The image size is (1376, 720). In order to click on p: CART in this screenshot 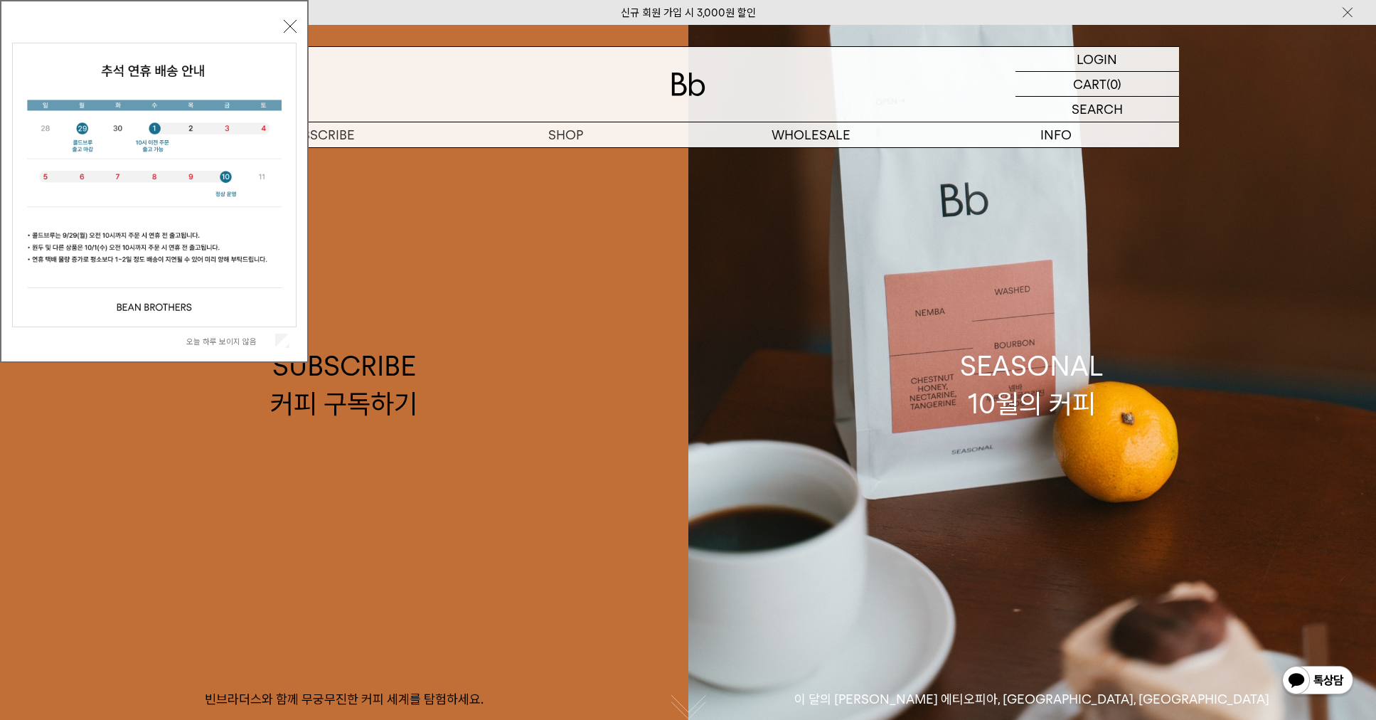, I will do `click(1089, 84)`.